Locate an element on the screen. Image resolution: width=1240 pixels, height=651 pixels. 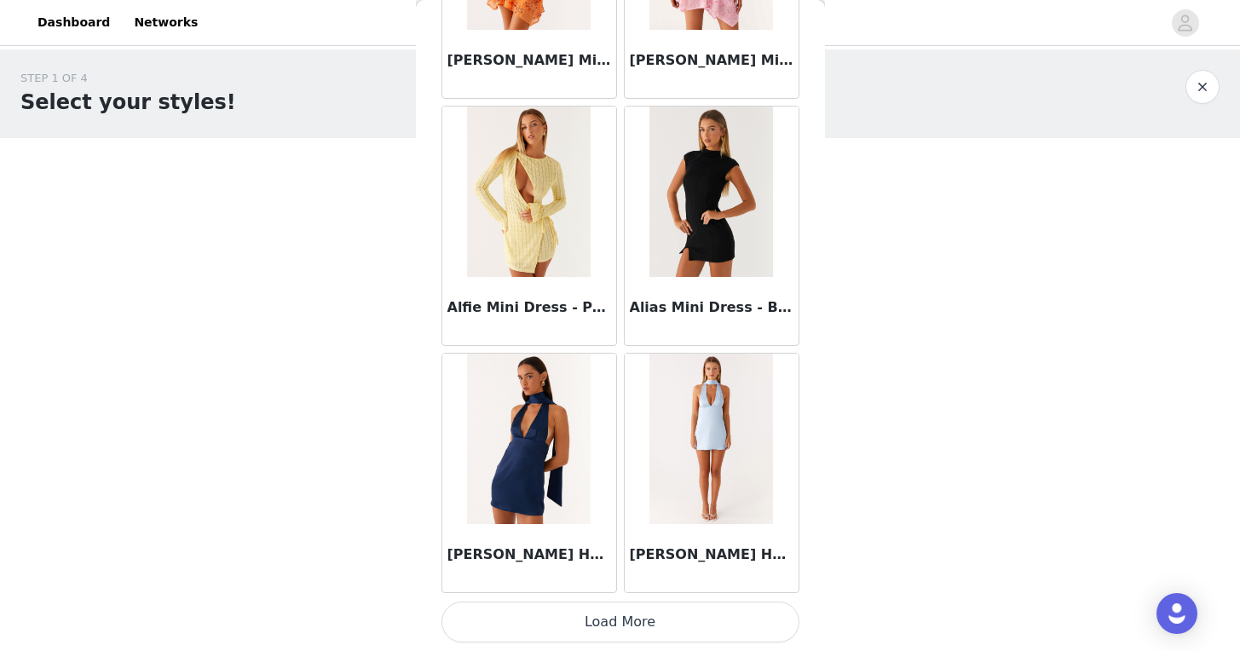
img: Alias Mini Dress - Black is located at coordinates (711, 192).